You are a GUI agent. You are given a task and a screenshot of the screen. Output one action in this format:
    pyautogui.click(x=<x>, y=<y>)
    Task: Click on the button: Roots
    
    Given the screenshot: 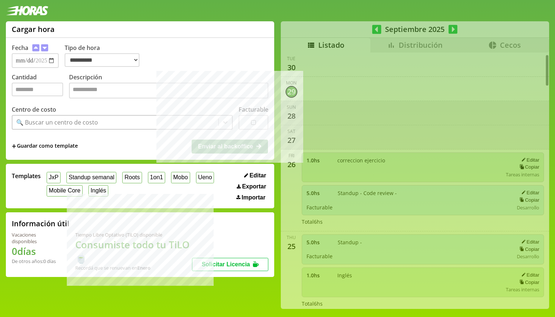 What is the action you would take?
    pyautogui.click(x=132, y=177)
    